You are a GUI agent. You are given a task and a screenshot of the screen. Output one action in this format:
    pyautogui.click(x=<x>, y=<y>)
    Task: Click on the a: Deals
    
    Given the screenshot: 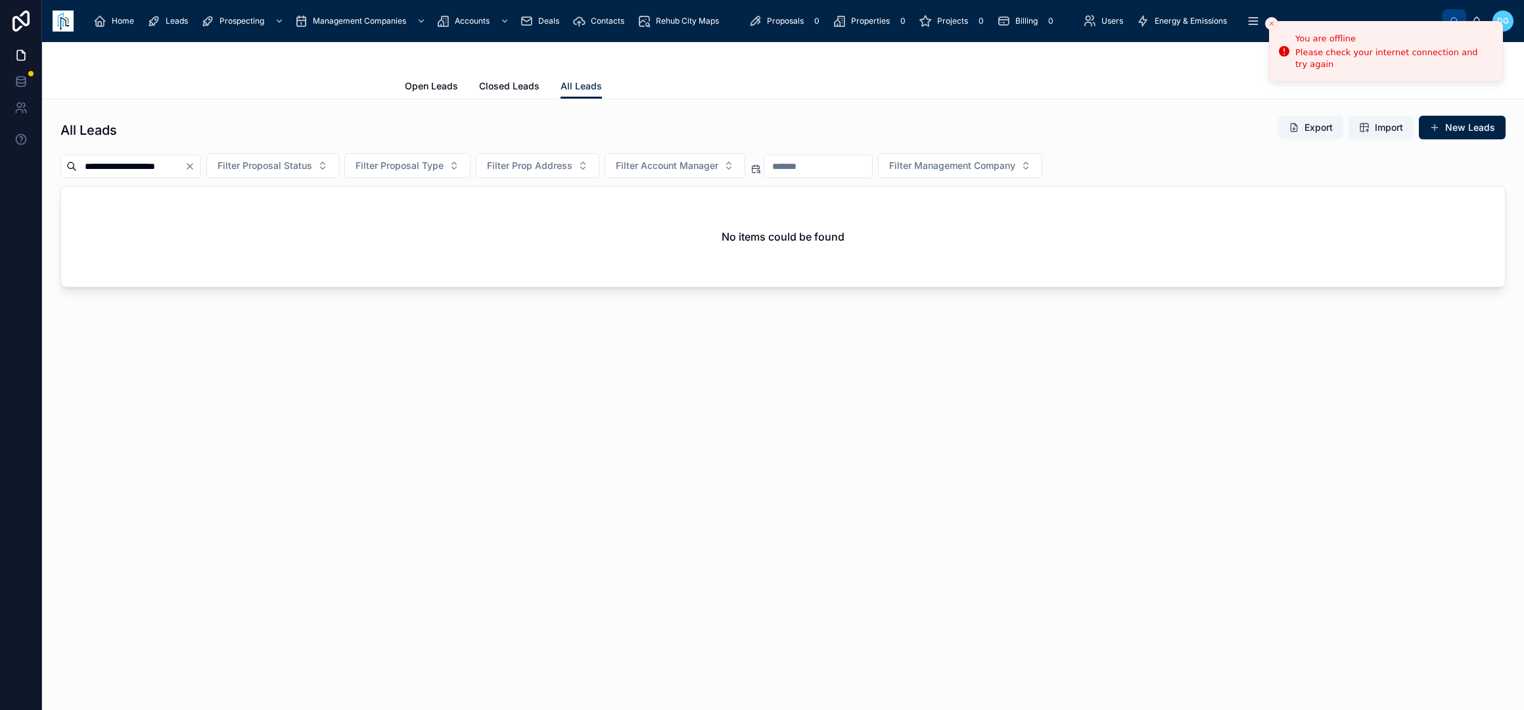 What is the action you would take?
    pyautogui.click(x=542, y=21)
    